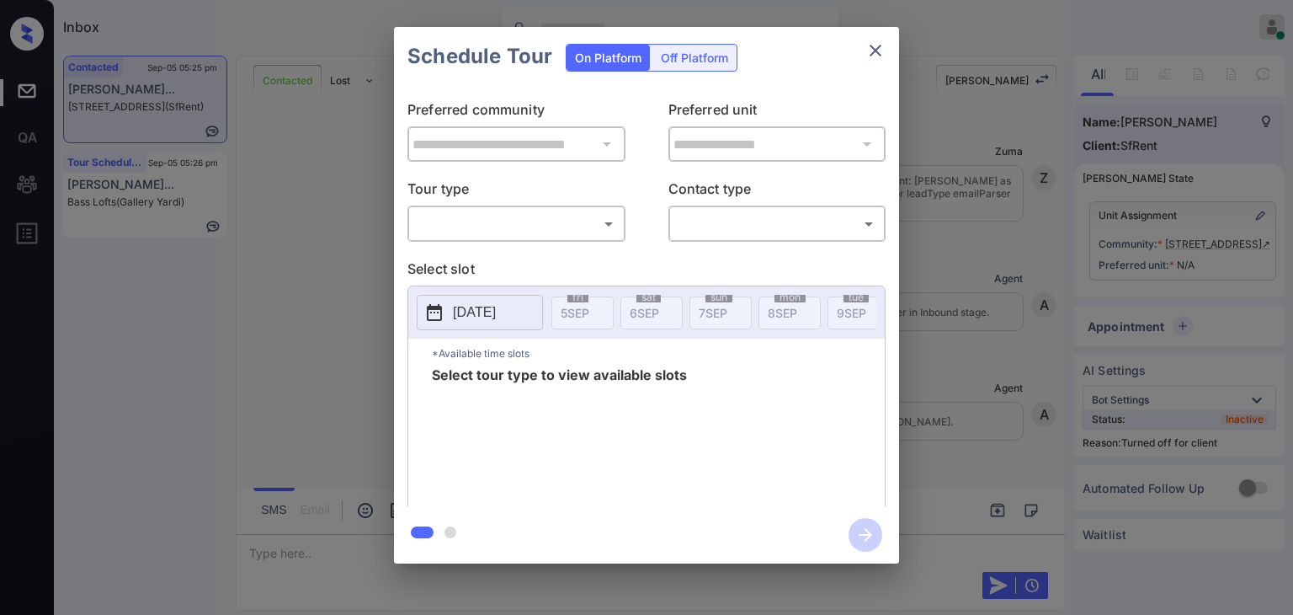 The height and width of the screenshot is (615, 1293). What do you see at coordinates (695, 57) in the screenshot?
I see `div: Off Platform` at bounding box center [695, 57].